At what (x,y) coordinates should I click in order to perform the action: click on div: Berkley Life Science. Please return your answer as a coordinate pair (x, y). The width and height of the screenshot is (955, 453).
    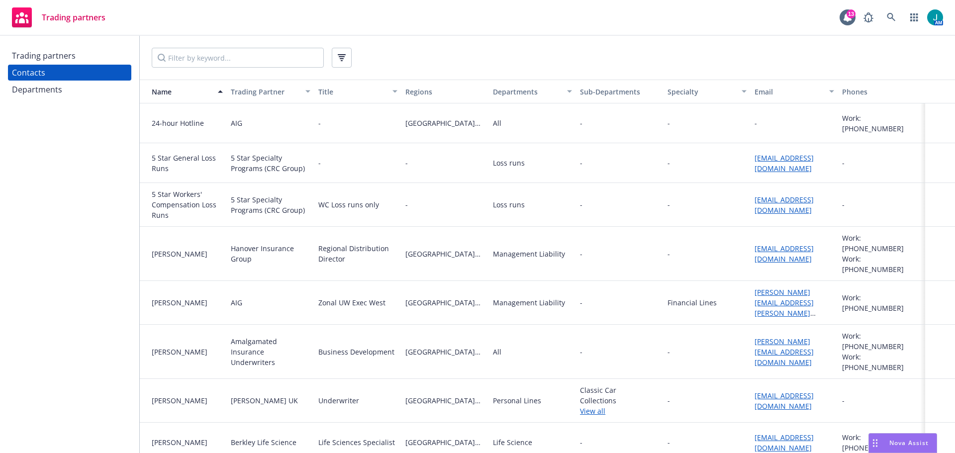
    Looking at the image, I should click on (264, 442).